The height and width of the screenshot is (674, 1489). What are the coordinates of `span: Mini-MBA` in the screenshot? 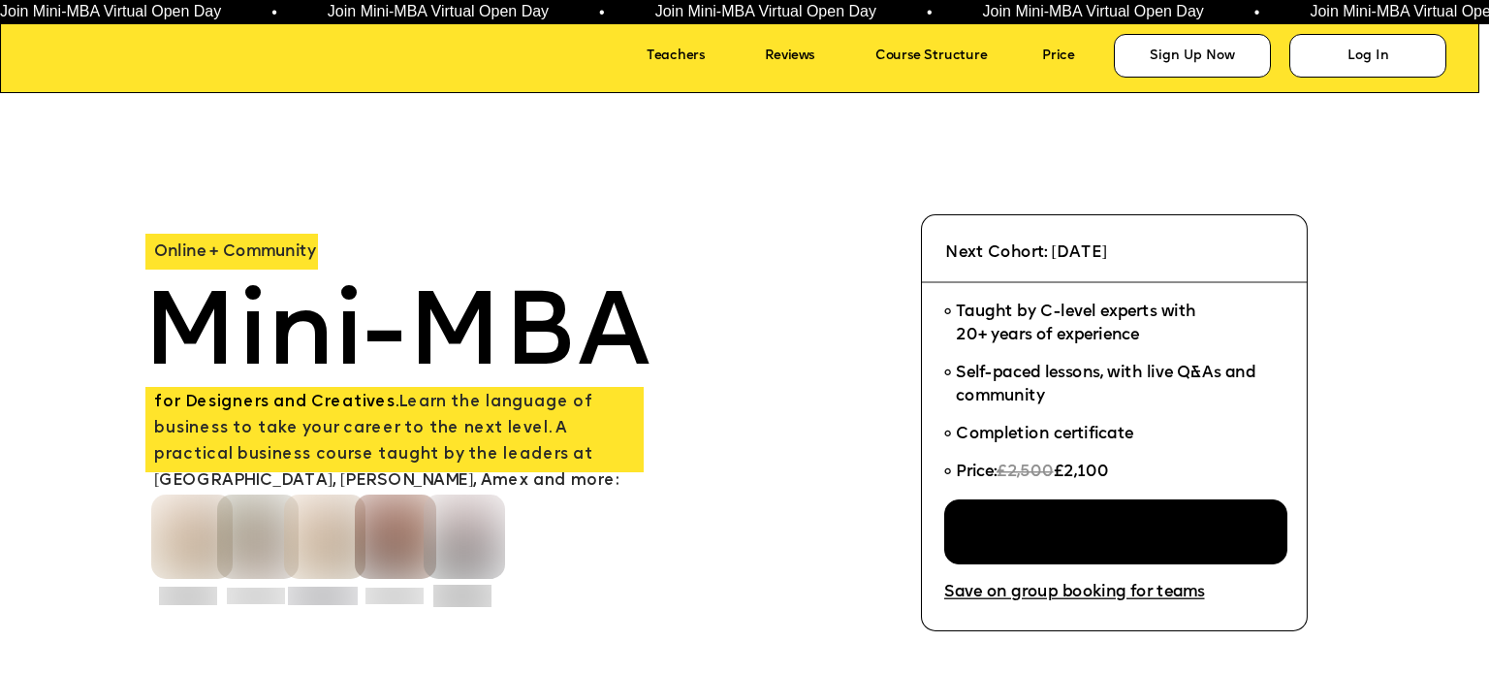 It's located at (397, 337).